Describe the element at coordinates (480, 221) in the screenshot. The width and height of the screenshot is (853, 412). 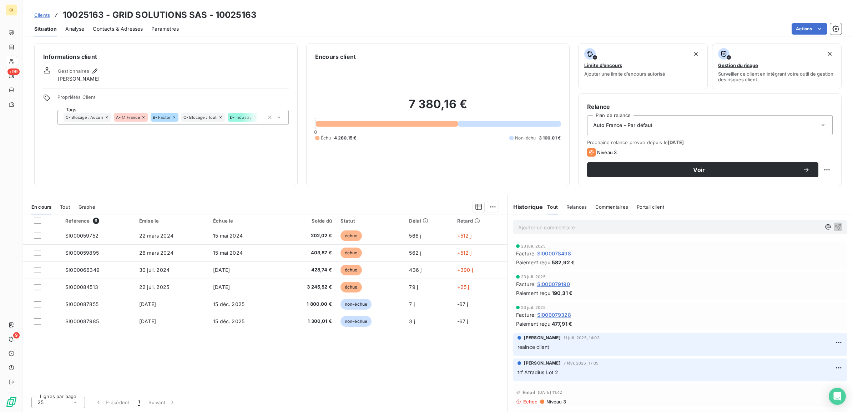
I see `div: Retard` at that location.